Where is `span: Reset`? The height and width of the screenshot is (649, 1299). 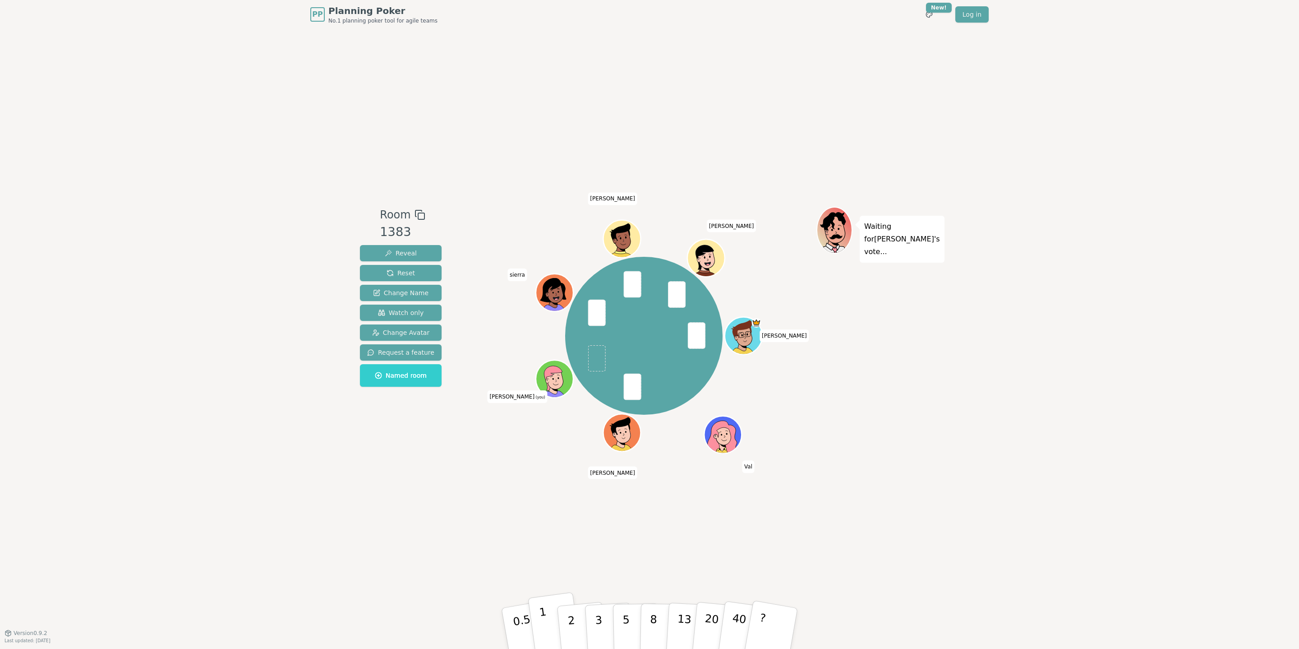
span: Reset is located at coordinates (401, 273).